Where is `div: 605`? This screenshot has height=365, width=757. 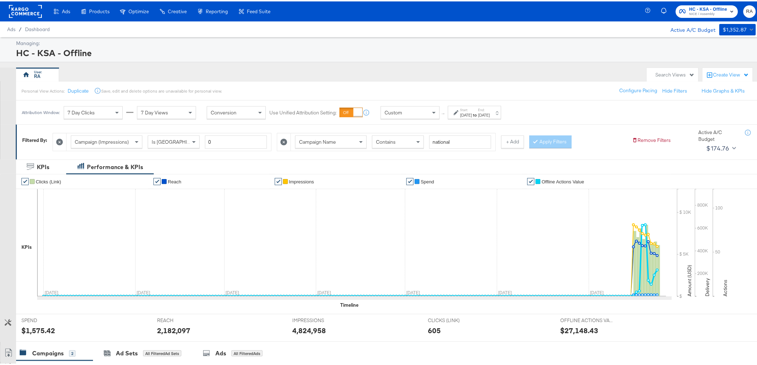 div: 605 is located at coordinates (435, 329).